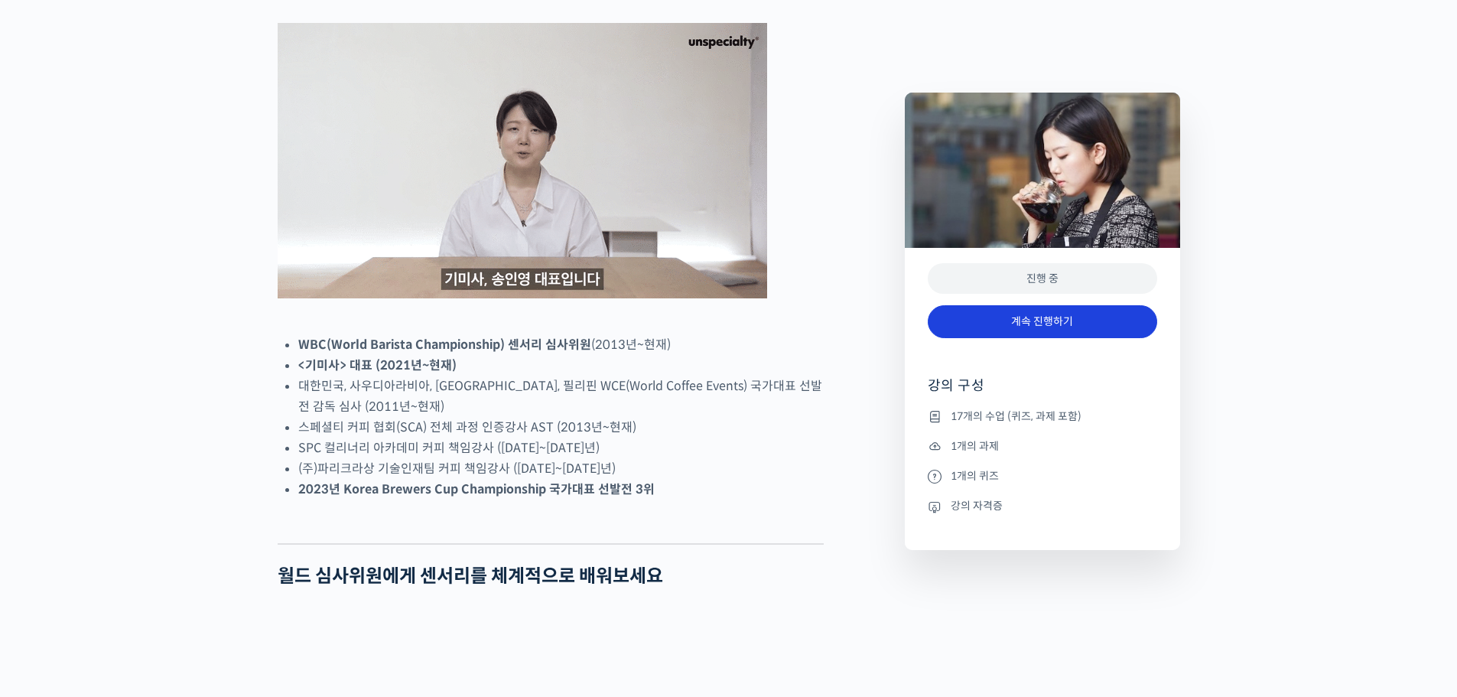 This screenshot has width=1457, height=697. I want to click on li: 1개의 퀴즈, so click(1042, 476).